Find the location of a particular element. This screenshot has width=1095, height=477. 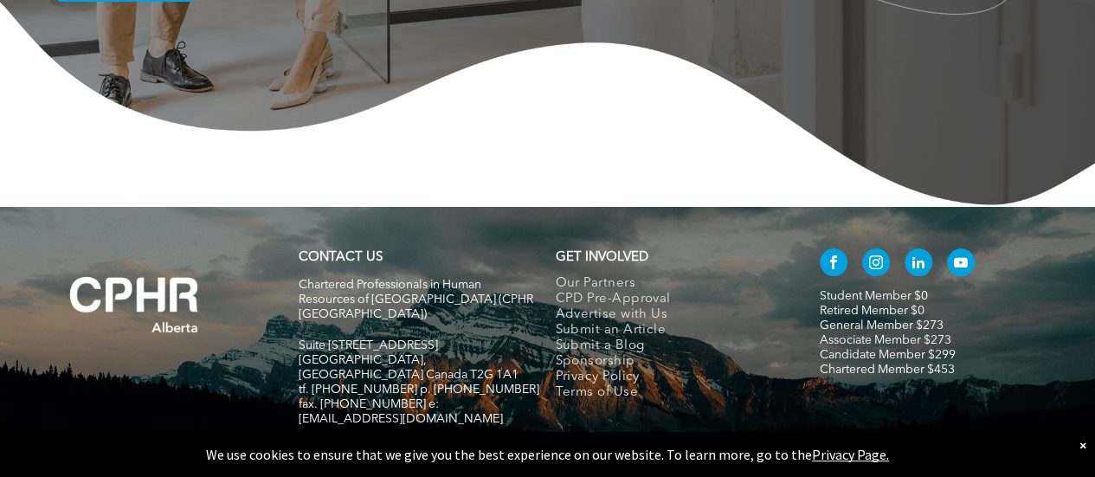

a: Advertise with Us is located at coordinates (669, 315).